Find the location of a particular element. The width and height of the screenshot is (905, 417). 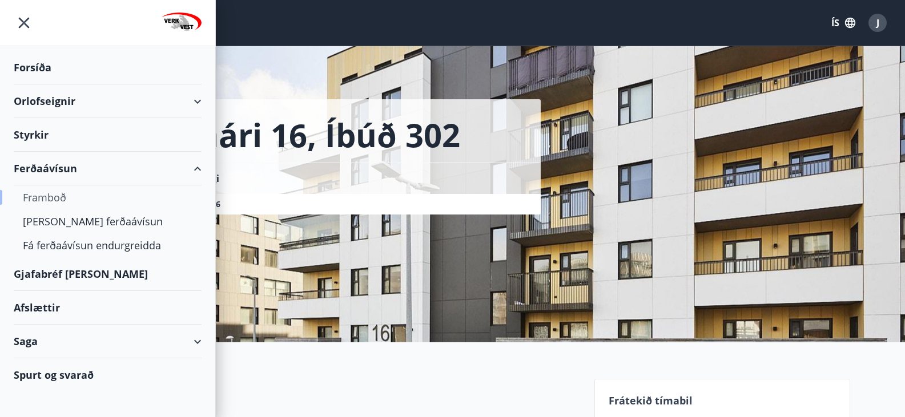

div: Afslættir is located at coordinates (107, 308).